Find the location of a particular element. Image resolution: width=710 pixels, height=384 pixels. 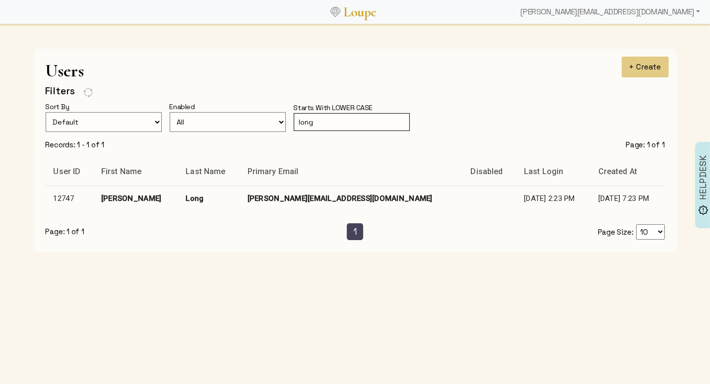

a: Current Page is 1 is located at coordinates (355, 232).